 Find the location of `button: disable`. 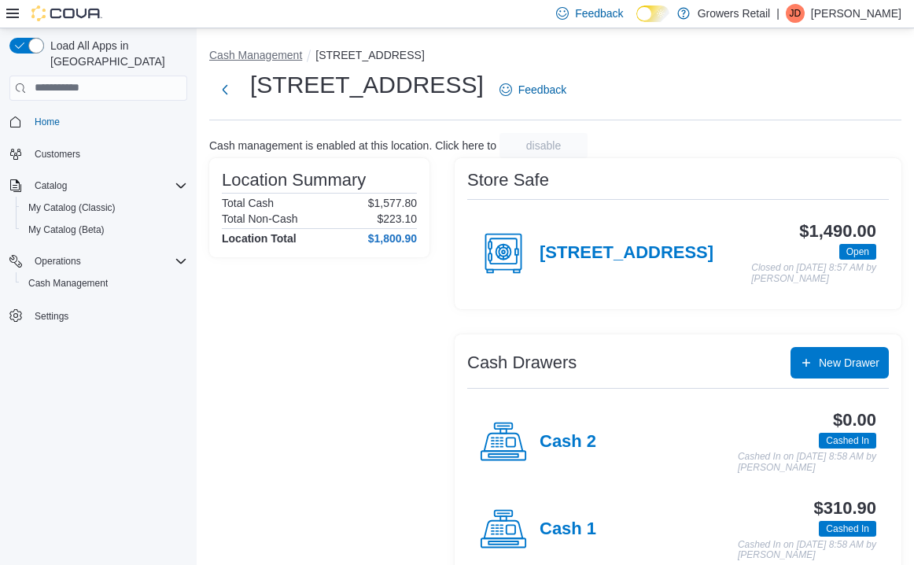

button: disable is located at coordinates (544, 146).